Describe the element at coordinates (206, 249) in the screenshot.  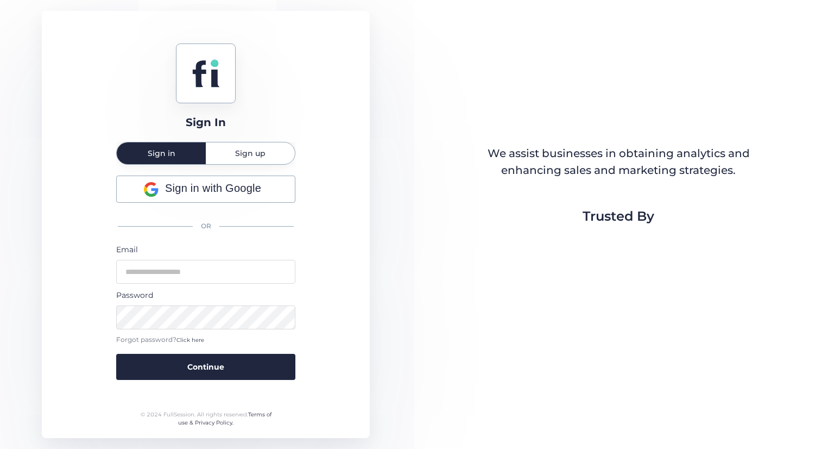
I see `div: Email` at that location.